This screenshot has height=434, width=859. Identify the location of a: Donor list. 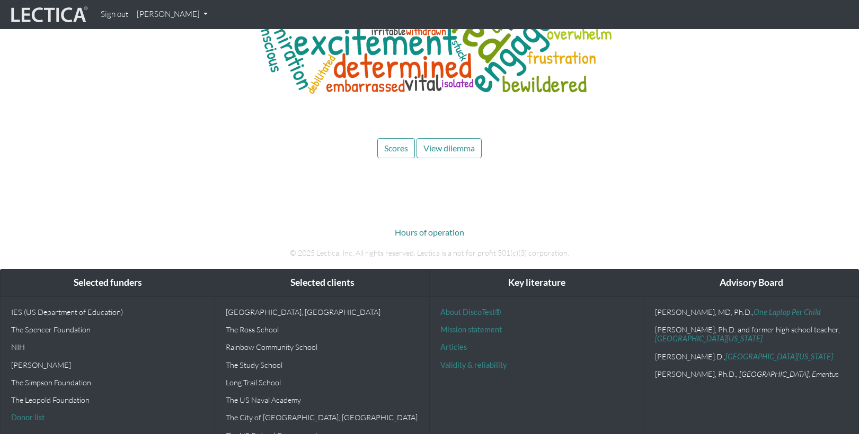
(28, 417).